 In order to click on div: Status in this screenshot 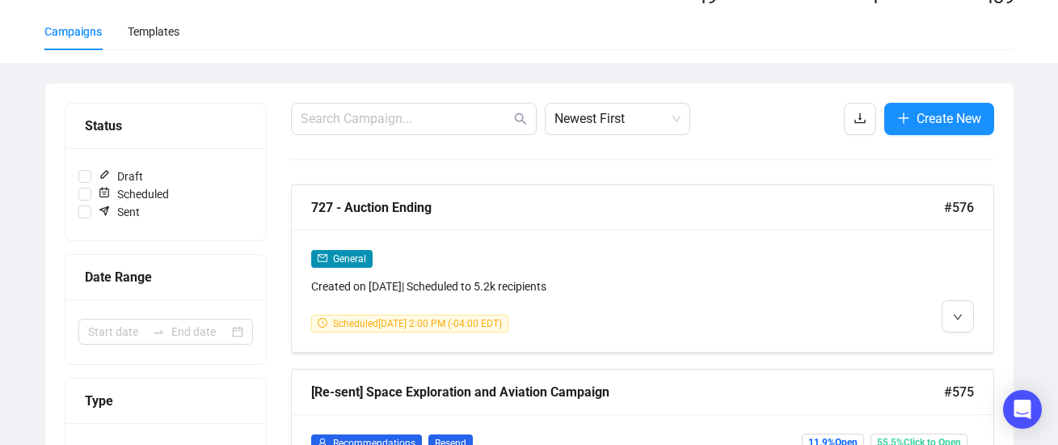, I will do `click(166, 125)`.